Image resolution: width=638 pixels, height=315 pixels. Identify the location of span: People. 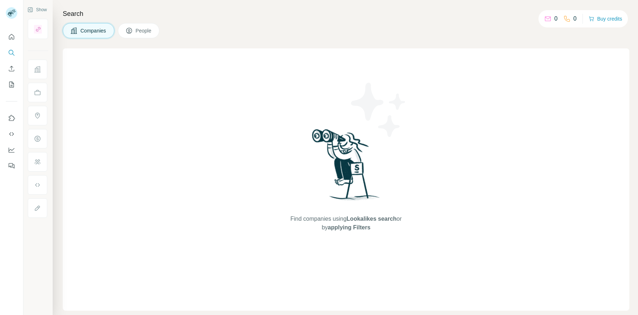
(144, 31).